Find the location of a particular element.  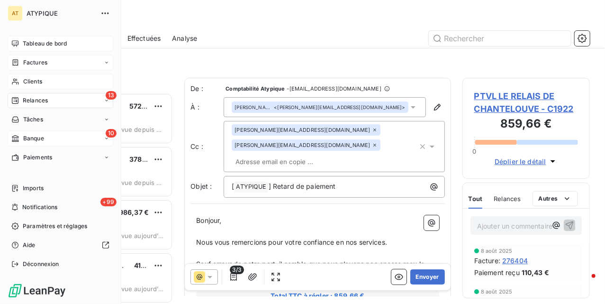

span: Notifications is located at coordinates (40, 207).